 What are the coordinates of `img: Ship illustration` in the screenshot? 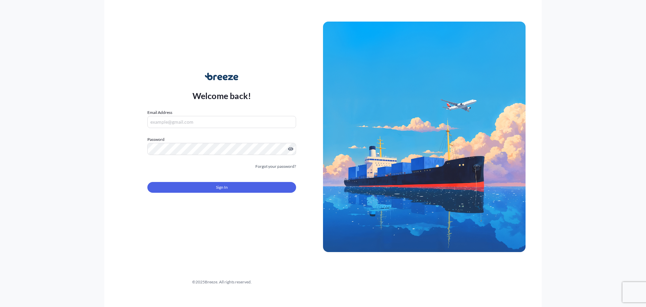 It's located at (424, 137).